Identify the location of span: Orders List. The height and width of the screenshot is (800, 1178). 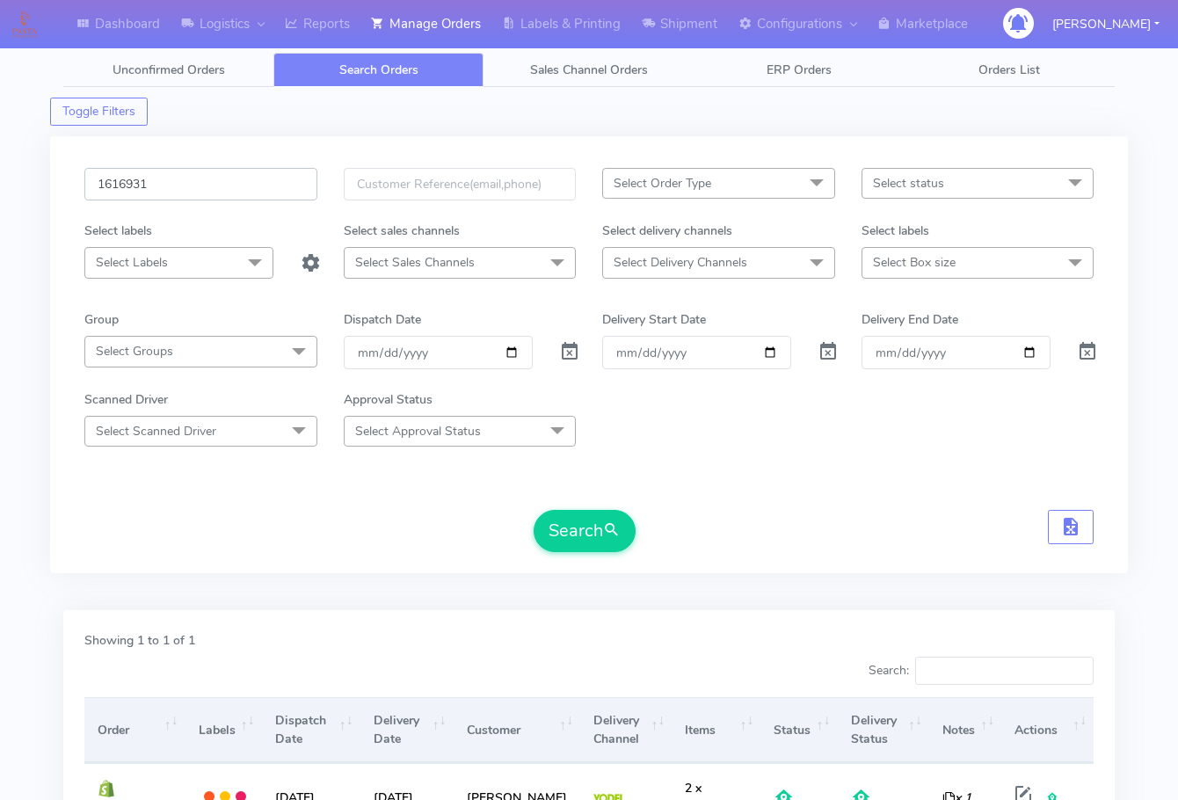
(1009, 69).